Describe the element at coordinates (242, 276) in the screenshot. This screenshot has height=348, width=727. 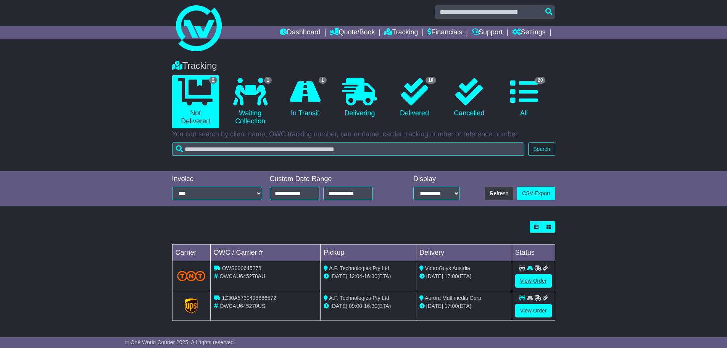
I see `span: OWCAU645278AU` at that location.